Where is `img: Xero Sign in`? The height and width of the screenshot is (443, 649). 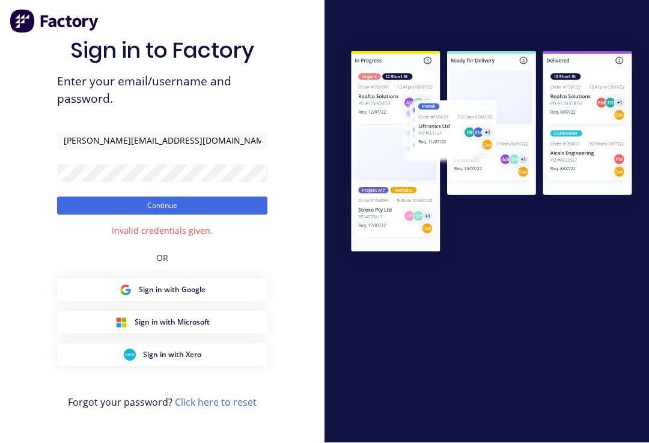
img: Xero Sign in is located at coordinates (130, 355).